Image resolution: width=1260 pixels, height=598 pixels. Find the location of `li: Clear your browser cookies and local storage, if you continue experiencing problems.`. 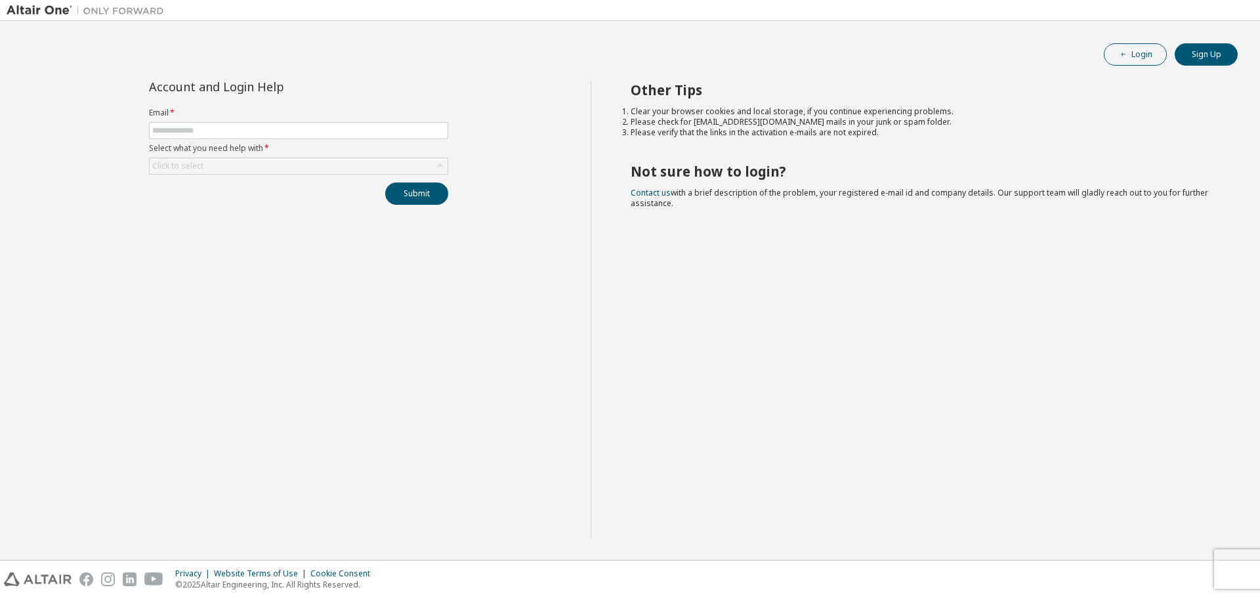

li: Clear your browser cookies and local storage, if you continue experiencing problems. is located at coordinates (923, 112).